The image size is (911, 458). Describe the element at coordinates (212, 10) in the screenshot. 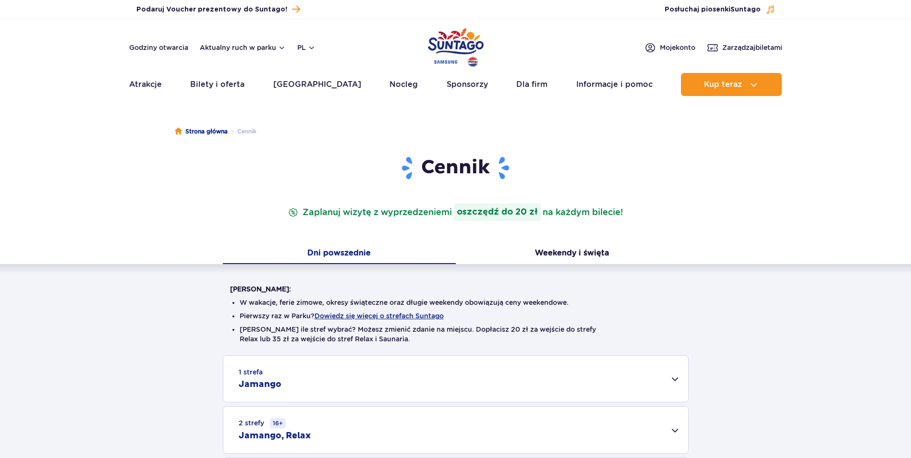

I see `span: Podaruj Voucher prezentowy do Suntago!` at that location.